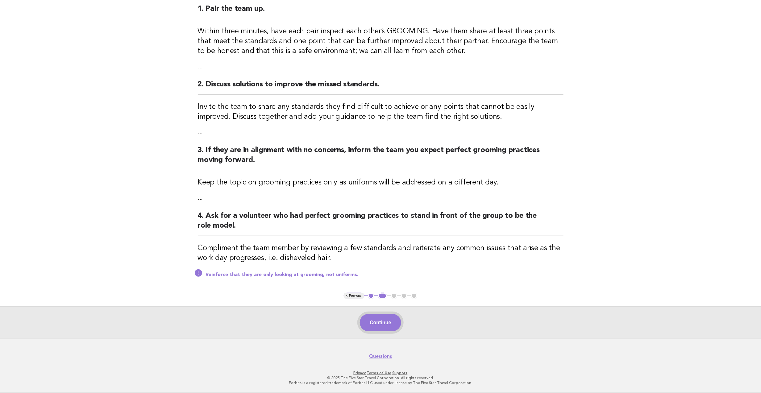 Image resolution: width=761 pixels, height=393 pixels. What do you see at coordinates (381, 158) in the screenshot?
I see `h2: 3. If they are in alignment with no concerns, inform the team you expect perfect grooming practic...` at bounding box center [381, 158].